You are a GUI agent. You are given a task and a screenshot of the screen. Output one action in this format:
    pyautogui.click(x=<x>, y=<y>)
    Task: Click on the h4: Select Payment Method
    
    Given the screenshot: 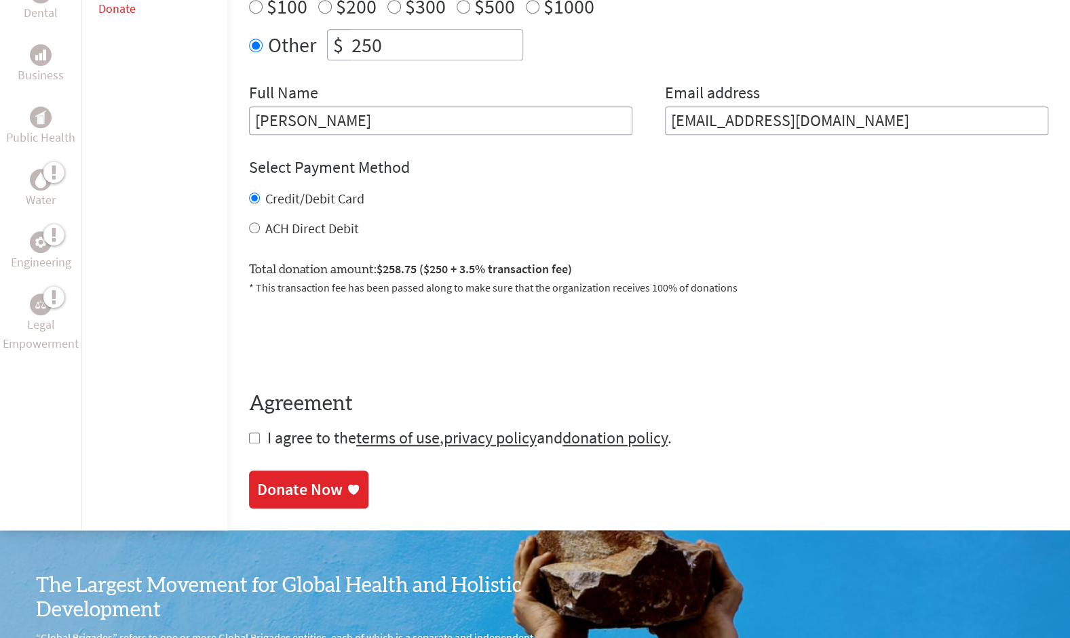 What is the action you would take?
    pyautogui.click(x=649, y=168)
    